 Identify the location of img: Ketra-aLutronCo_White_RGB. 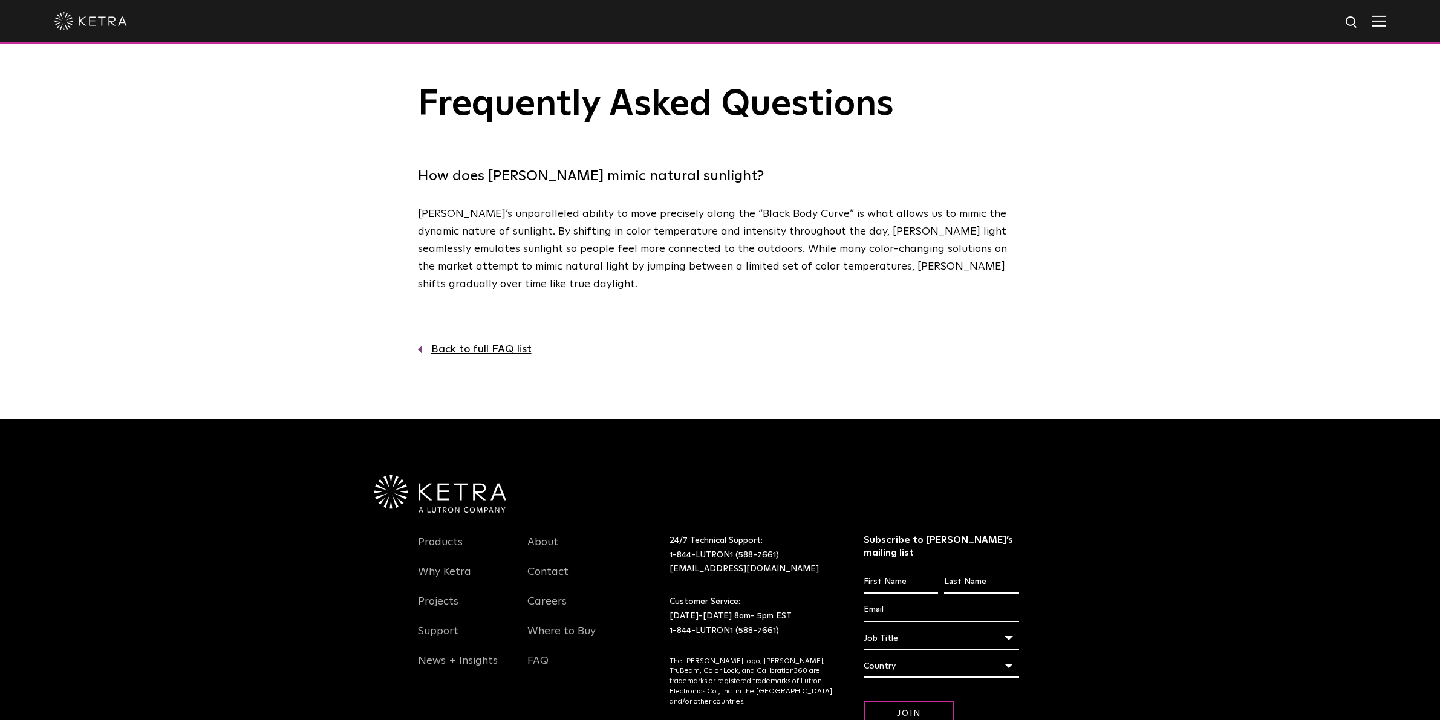
(440, 494).